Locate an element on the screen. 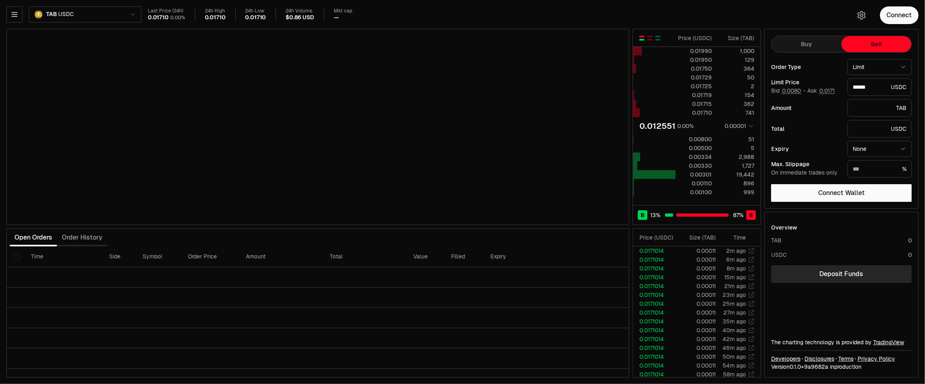 The height and width of the screenshot is (384, 925). th: Filled is located at coordinates (464, 257).